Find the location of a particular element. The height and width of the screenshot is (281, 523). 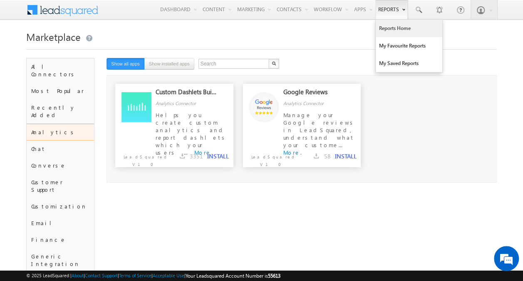

div: Finance is located at coordinates (60, 239).